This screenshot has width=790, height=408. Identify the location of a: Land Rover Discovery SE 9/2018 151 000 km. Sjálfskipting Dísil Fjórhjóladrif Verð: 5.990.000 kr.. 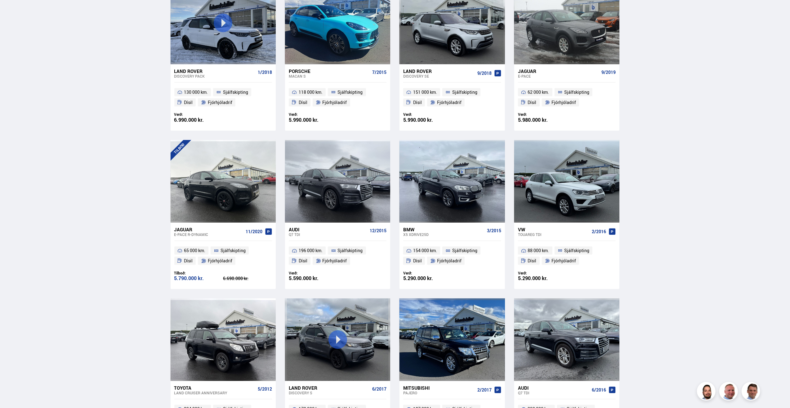
(452, 97).